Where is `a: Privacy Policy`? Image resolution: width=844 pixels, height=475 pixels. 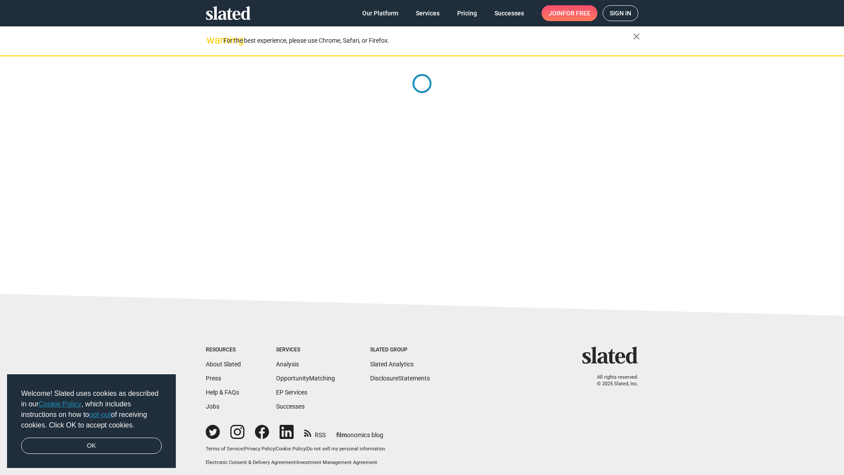 a: Privacy Policy is located at coordinates (259, 449).